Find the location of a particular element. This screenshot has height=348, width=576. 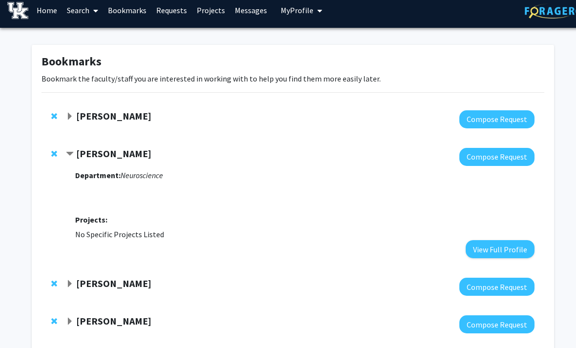

i: Neuroscience is located at coordinates (141, 175).